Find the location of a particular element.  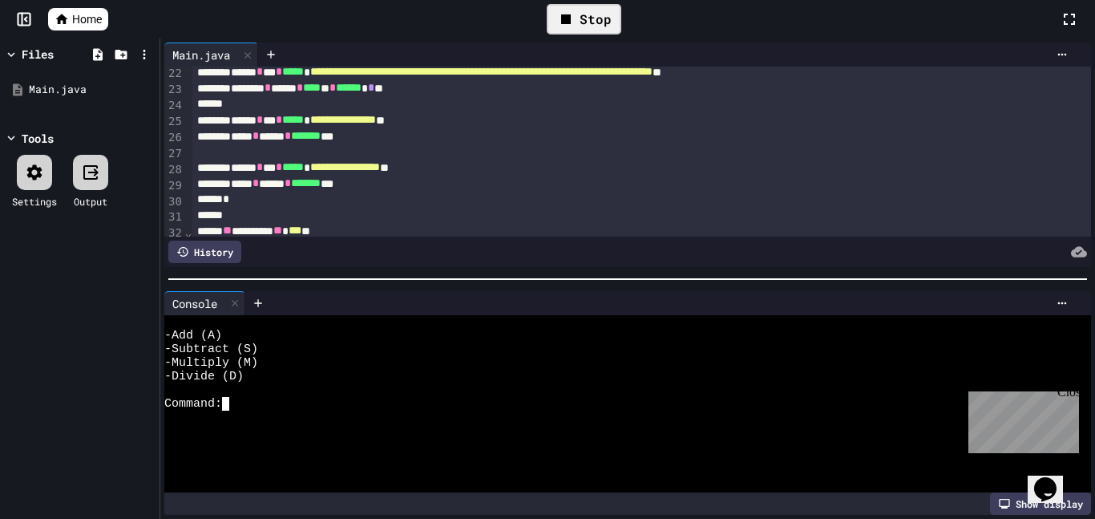

div: Show display is located at coordinates (1040, 503).